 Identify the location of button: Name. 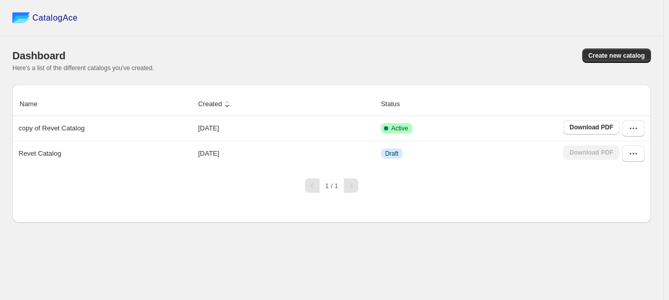
(34, 104).